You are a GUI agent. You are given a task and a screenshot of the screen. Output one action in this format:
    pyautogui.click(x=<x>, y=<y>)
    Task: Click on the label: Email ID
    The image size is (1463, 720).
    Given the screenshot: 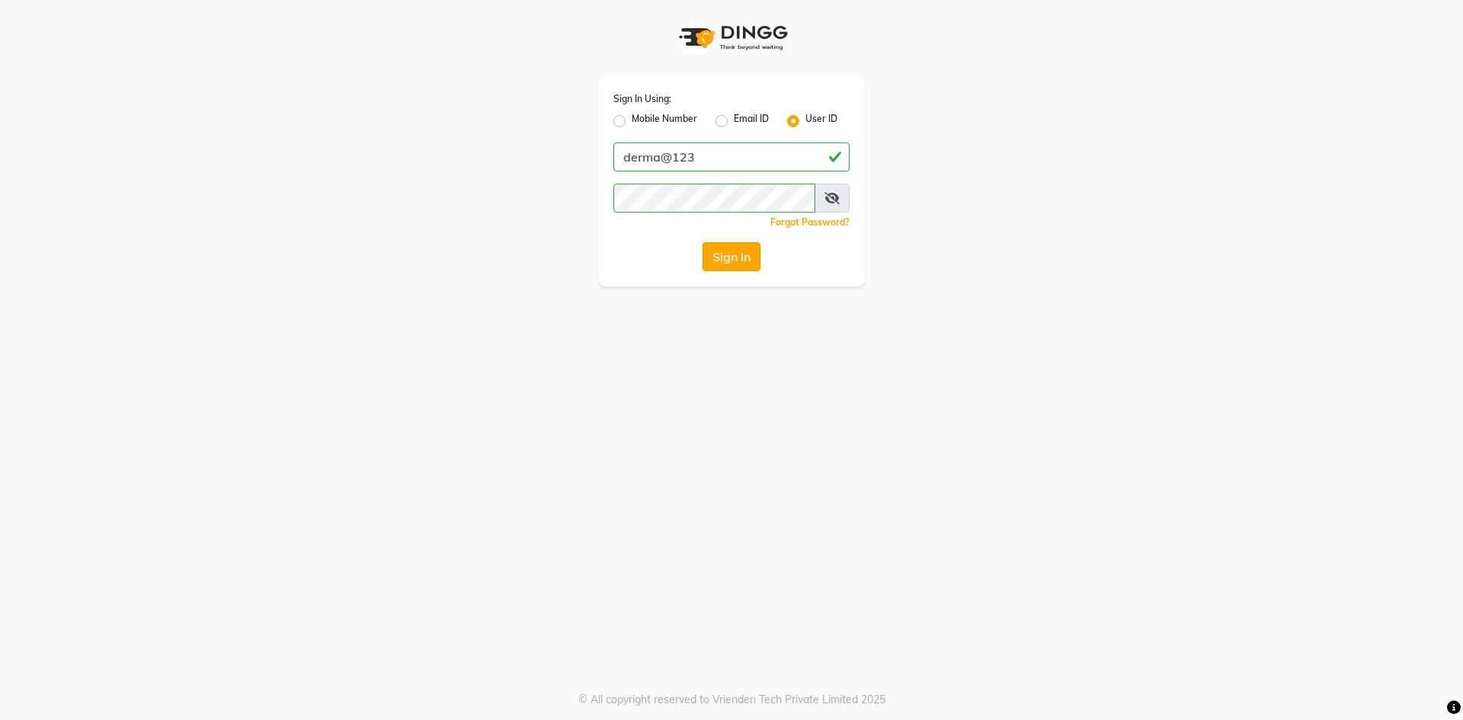 What is the action you would take?
    pyautogui.click(x=751, y=121)
    